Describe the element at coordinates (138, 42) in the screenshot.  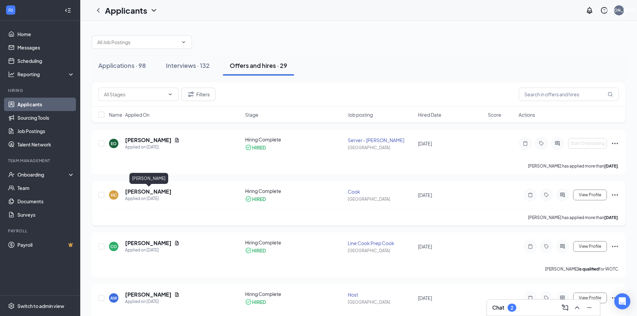
I see `input: All Job Postings` at that location.